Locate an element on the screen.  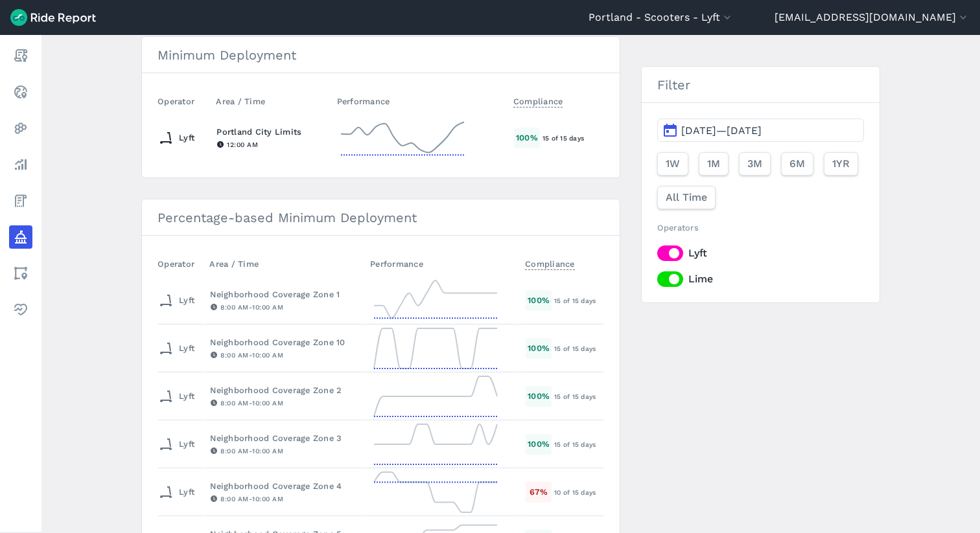
div: 67 % is located at coordinates (538, 492).